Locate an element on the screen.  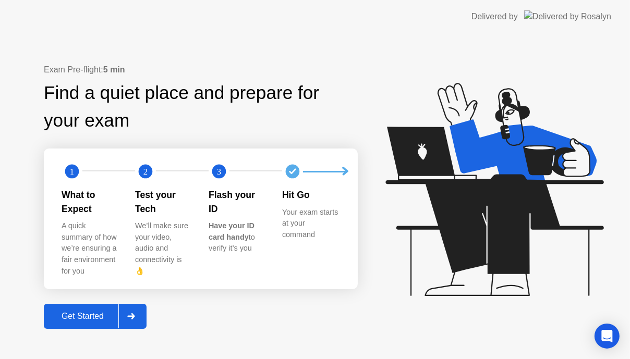
text: 2 is located at coordinates (145, 172).